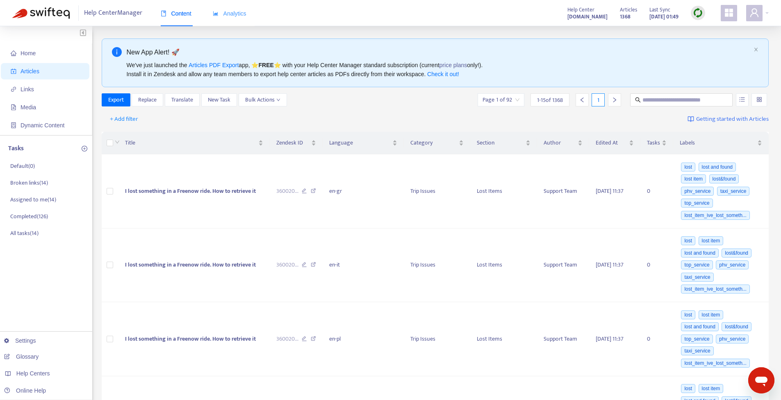 This screenshot has height=400, width=781. I want to click on span: Home, so click(28, 53).